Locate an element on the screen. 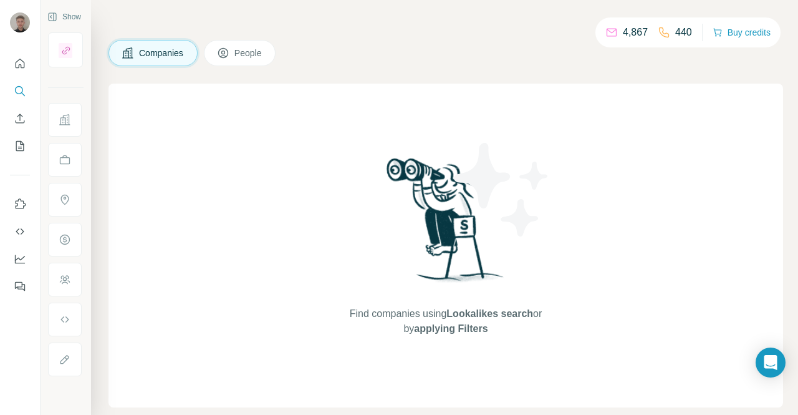  button: Enrich CSV is located at coordinates (20, 118).